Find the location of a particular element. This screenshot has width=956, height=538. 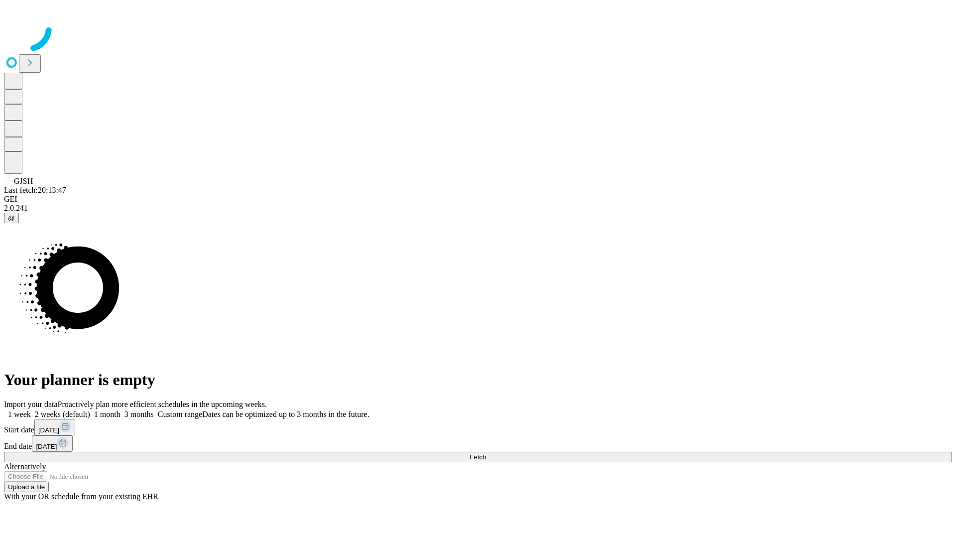

span: Last fetch: 20:13:47 is located at coordinates (35, 190).